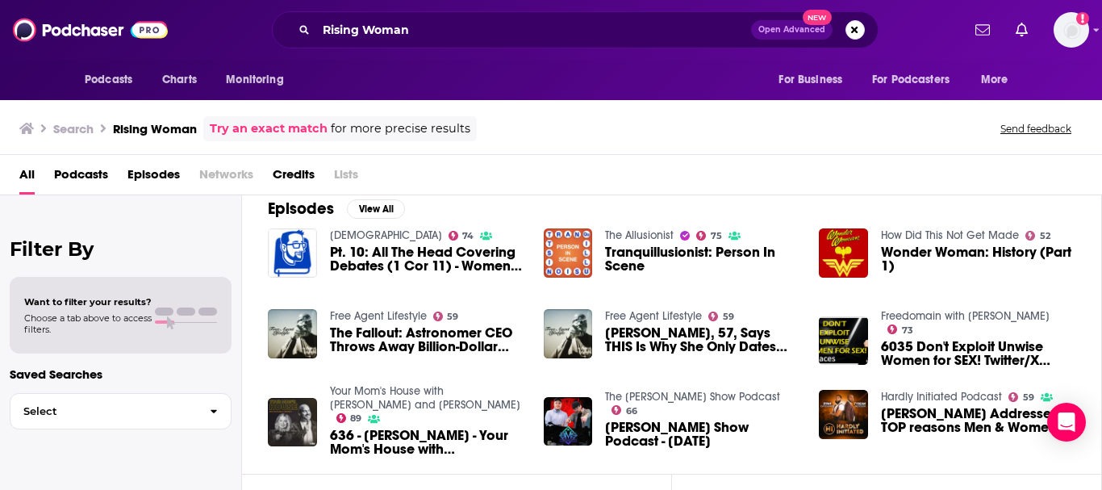 This screenshot has width=1102, height=490. What do you see at coordinates (73, 128) in the screenshot?
I see `h3: Search` at bounding box center [73, 128].